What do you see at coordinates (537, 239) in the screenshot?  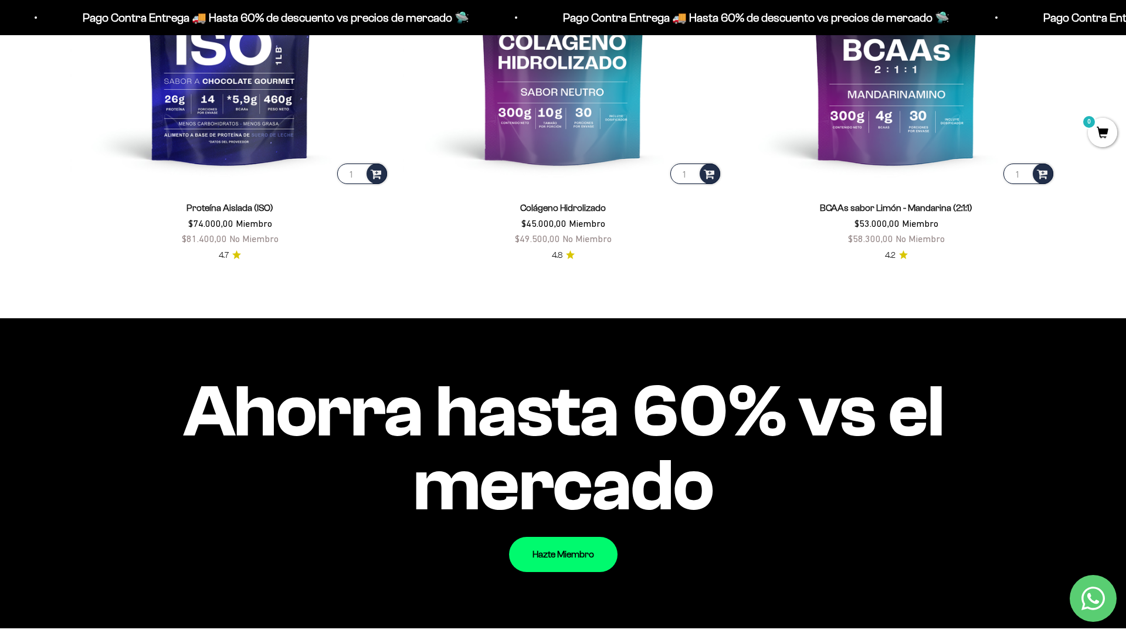 I see `span: $49.500,00` at bounding box center [537, 239].